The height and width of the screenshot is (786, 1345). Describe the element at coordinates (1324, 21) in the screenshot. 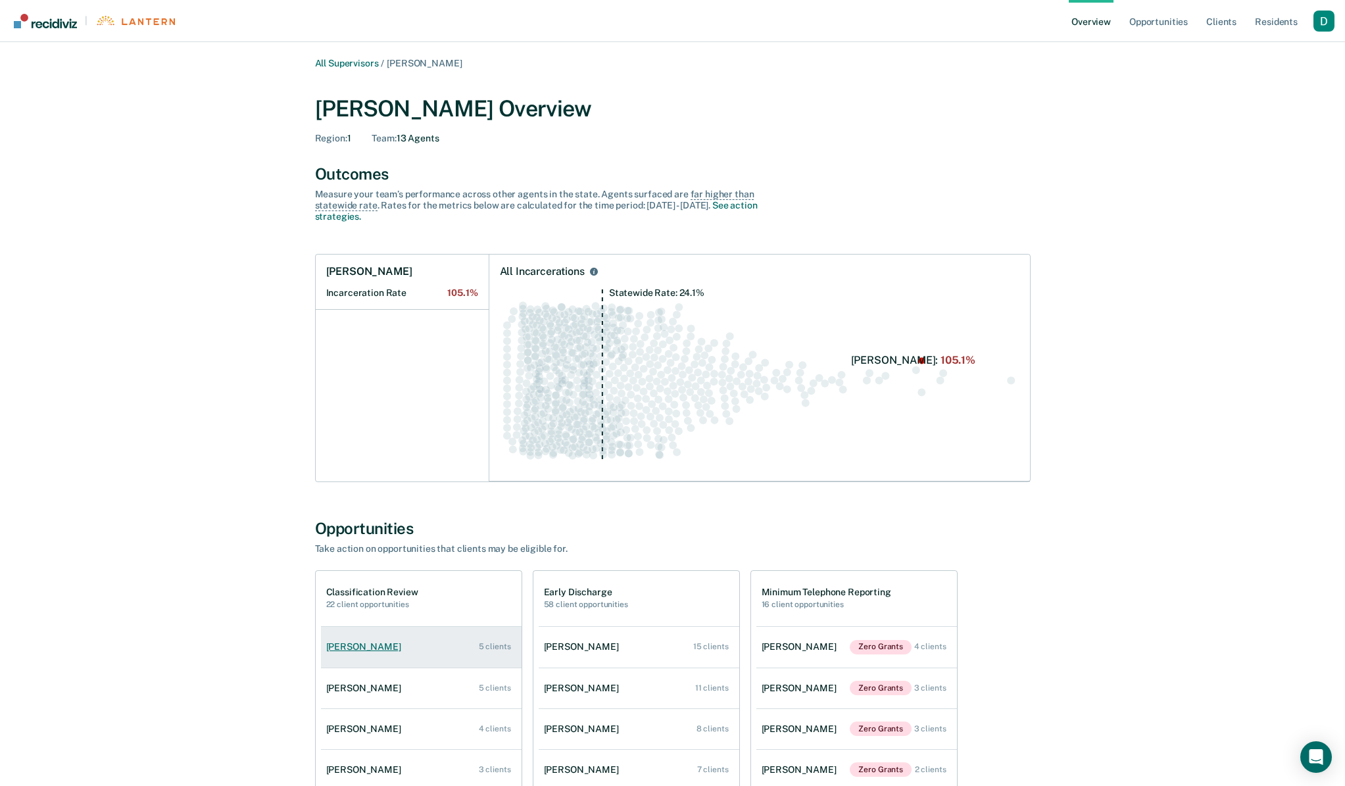

I see `button: Profile dropdown button` at that location.